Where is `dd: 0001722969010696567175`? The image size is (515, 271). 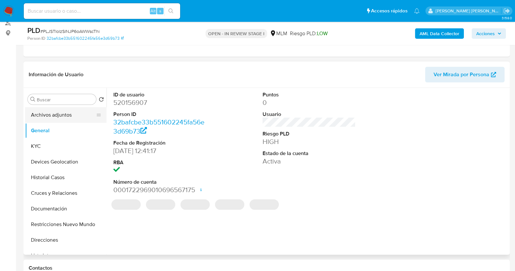
dd: 0001722969010696567175 is located at coordinates (160, 190).